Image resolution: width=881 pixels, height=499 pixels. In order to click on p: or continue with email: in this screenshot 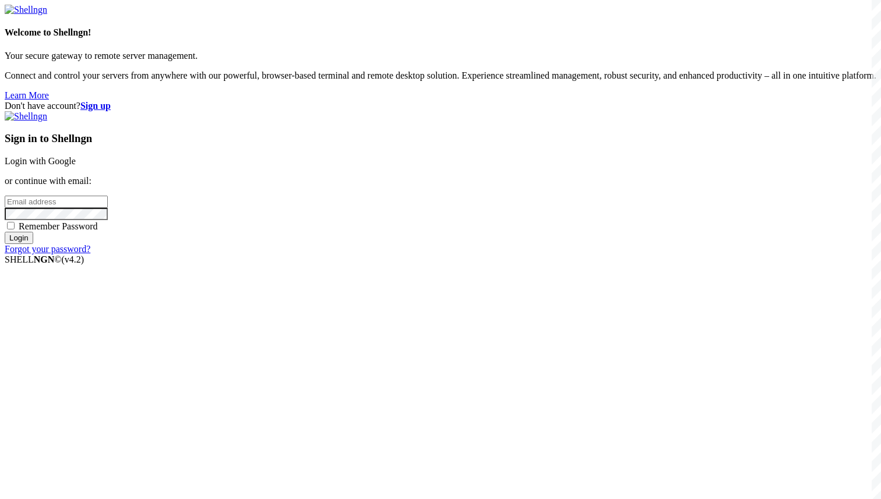, I will do `click(440, 181)`.